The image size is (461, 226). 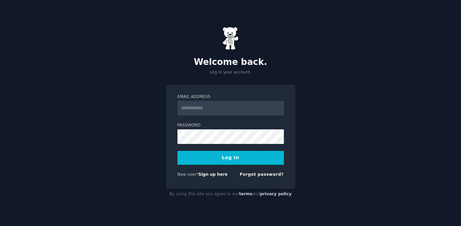 I want to click on label: Password, so click(x=230, y=125).